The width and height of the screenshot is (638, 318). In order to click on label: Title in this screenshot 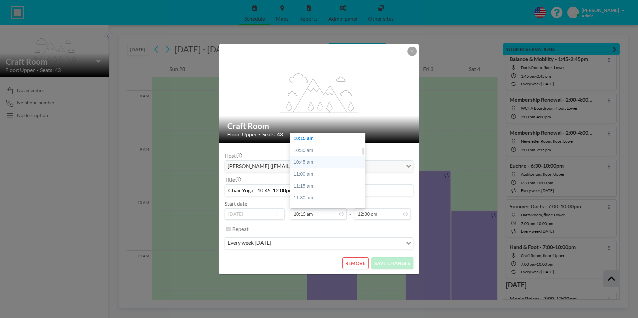, I will do `click(232, 180)`.